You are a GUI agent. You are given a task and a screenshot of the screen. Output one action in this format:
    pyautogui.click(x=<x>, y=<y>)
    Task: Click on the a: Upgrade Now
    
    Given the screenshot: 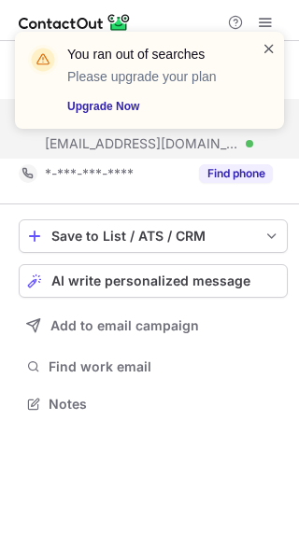 What is the action you would take?
    pyautogui.click(x=153, y=106)
    